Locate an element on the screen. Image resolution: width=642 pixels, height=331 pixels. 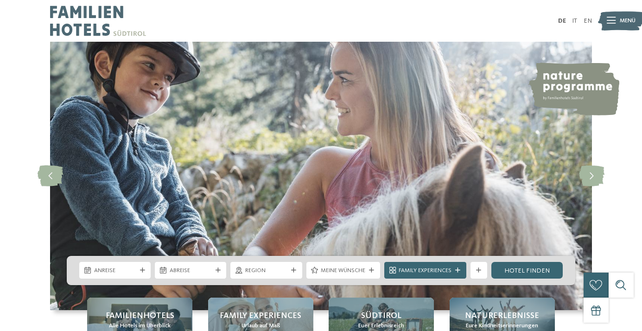
span: Abreise is located at coordinates (191, 271).